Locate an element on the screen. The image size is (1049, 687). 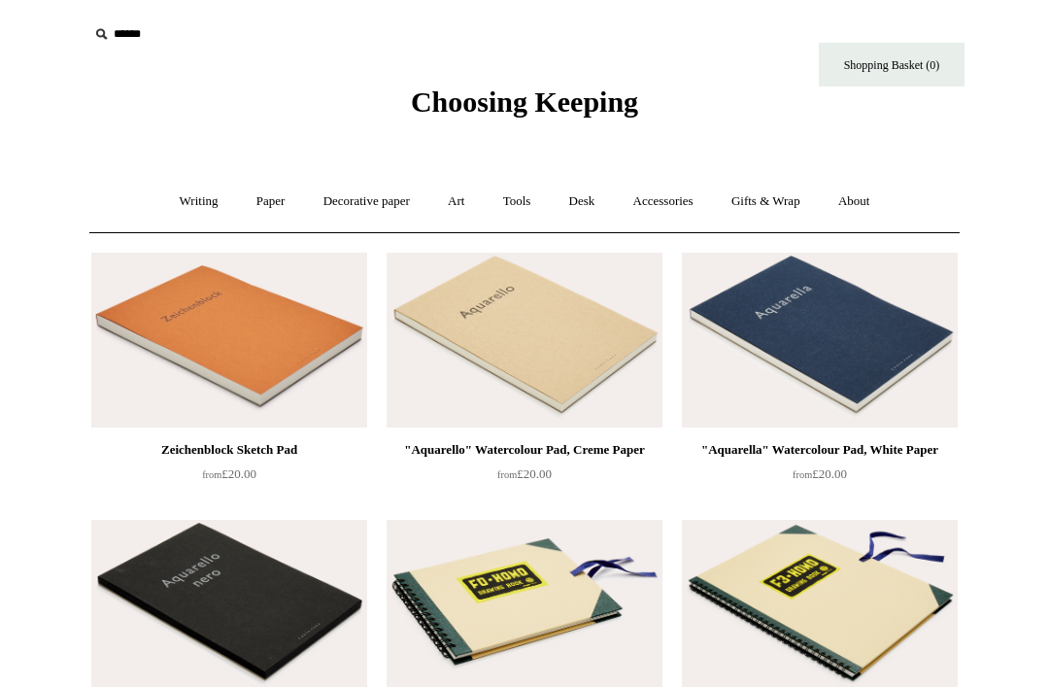
div: Zeichenblock Sketch Pad is located at coordinates (229, 450).